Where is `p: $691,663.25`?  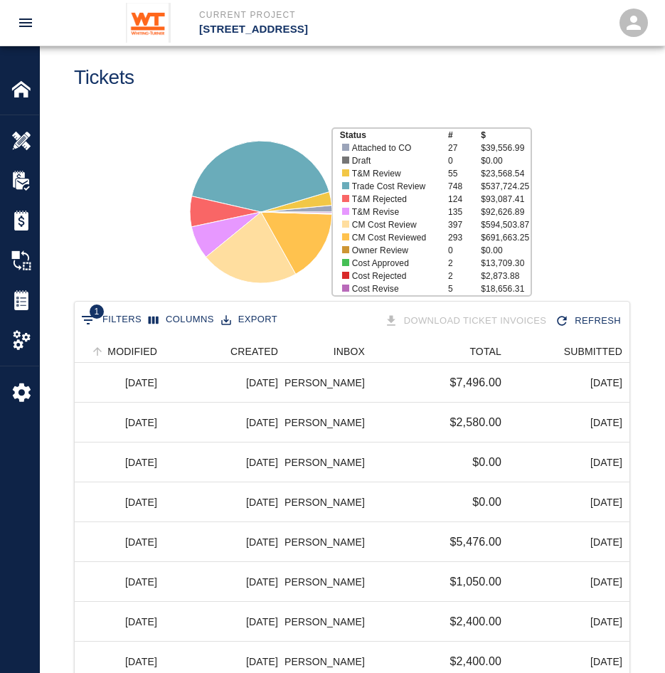
p: $691,663.25 is located at coordinates (505, 238).